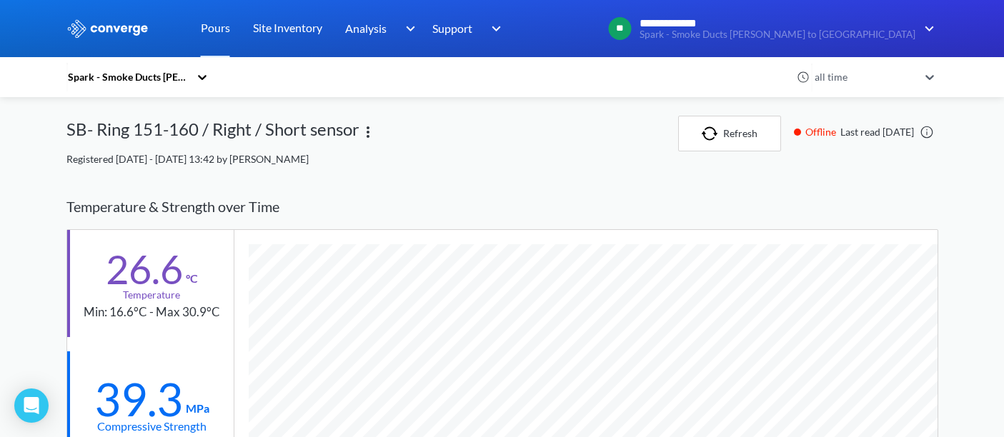 This screenshot has height=437, width=1004. Describe the element at coordinates (151, 295) in the screenshot. I see `div: Temperature` at that location.